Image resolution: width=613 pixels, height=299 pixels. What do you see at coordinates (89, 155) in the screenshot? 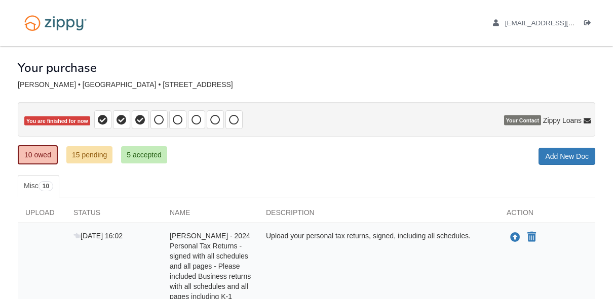
I see `a: 15 pending` at bounding box center [89, 155].